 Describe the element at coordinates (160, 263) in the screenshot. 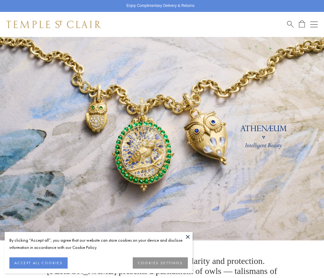

I see `button: COOKIES SETTINGS` at that location.